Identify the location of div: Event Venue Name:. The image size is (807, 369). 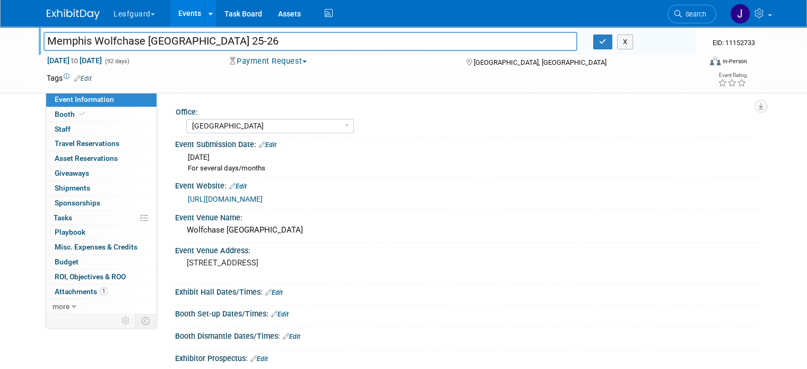
(468, 216).